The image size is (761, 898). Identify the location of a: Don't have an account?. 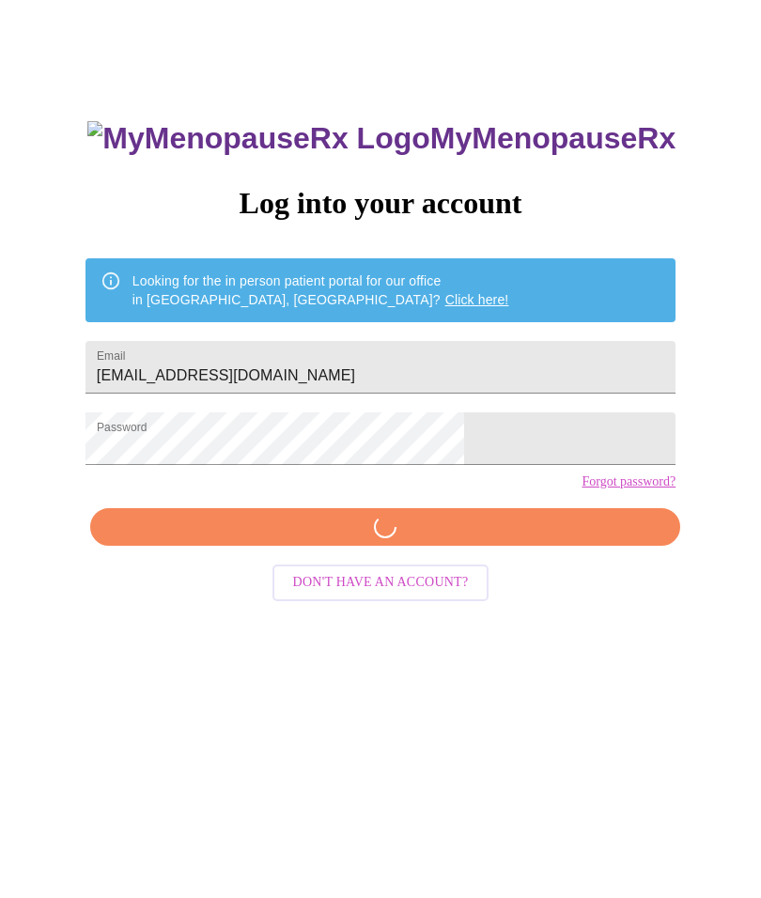
(380, 580).